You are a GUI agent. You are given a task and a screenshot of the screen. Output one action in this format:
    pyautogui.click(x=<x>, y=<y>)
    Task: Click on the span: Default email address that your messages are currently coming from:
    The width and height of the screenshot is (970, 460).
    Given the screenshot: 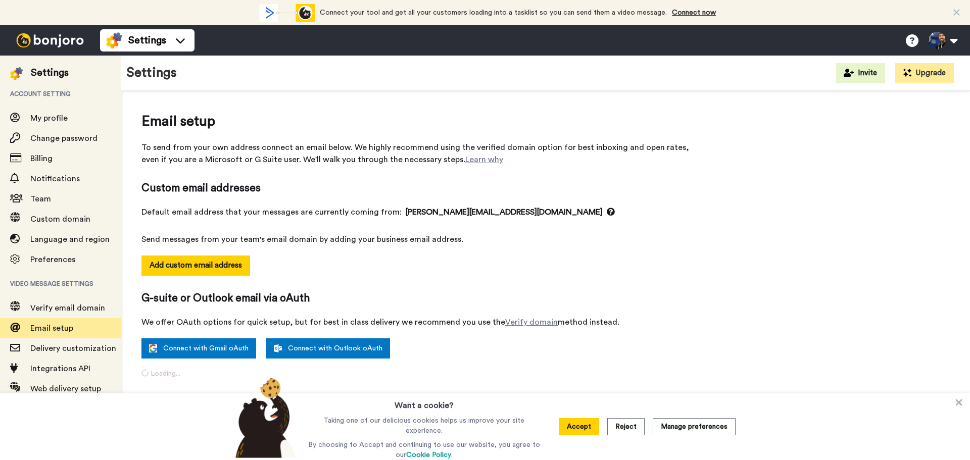 What is the action you would take?
    pyautogui.click(x=419, y=212)
    